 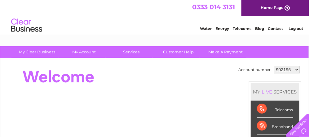 What do you see at coordinates (213, 7) in the screenshot?
I see `span: 0333 014 3131` at bounding box center [213, 7].